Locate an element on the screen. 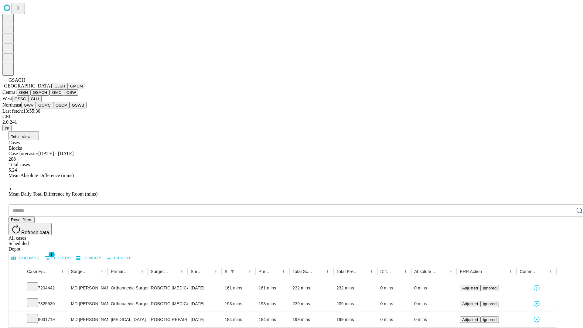 The height and width of the screenshot is (328, 583). div: 2.0.241 is located at coordinates (292, 122).